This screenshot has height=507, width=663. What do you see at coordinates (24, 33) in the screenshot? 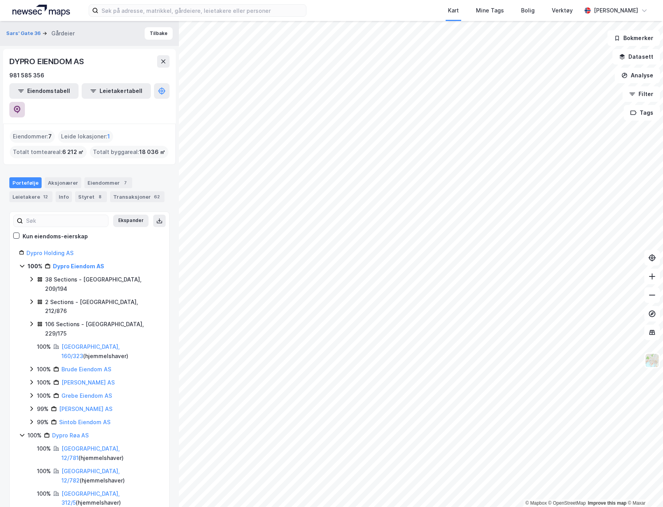
I see `button: Sars' Gate 36` at bounding box center [24, 33].